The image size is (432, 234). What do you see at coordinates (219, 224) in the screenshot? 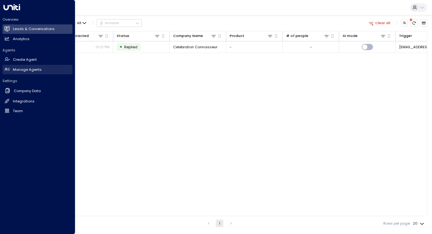
I see `nav: pagination navigation` at bounding box center [219, 224].